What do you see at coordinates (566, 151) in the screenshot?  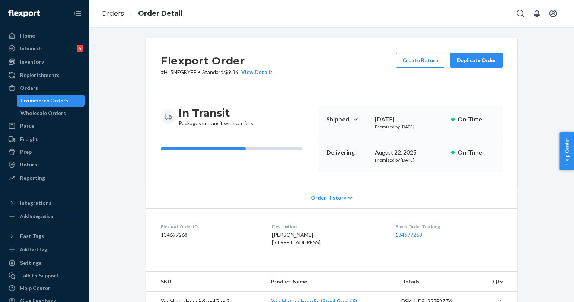 I see `button: Help Center` at bounding box center [566, 151].